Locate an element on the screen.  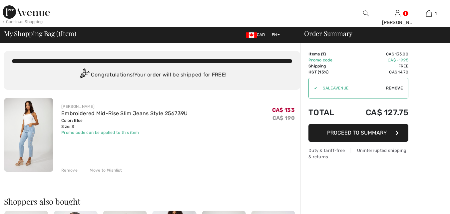
img: 1ère Avenue is located at coordinates (26, 12).